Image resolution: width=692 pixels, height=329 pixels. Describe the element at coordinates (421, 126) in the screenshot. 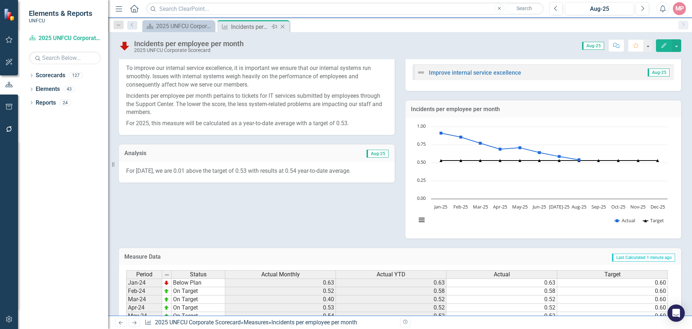

I see `text: 1.00` at that location.